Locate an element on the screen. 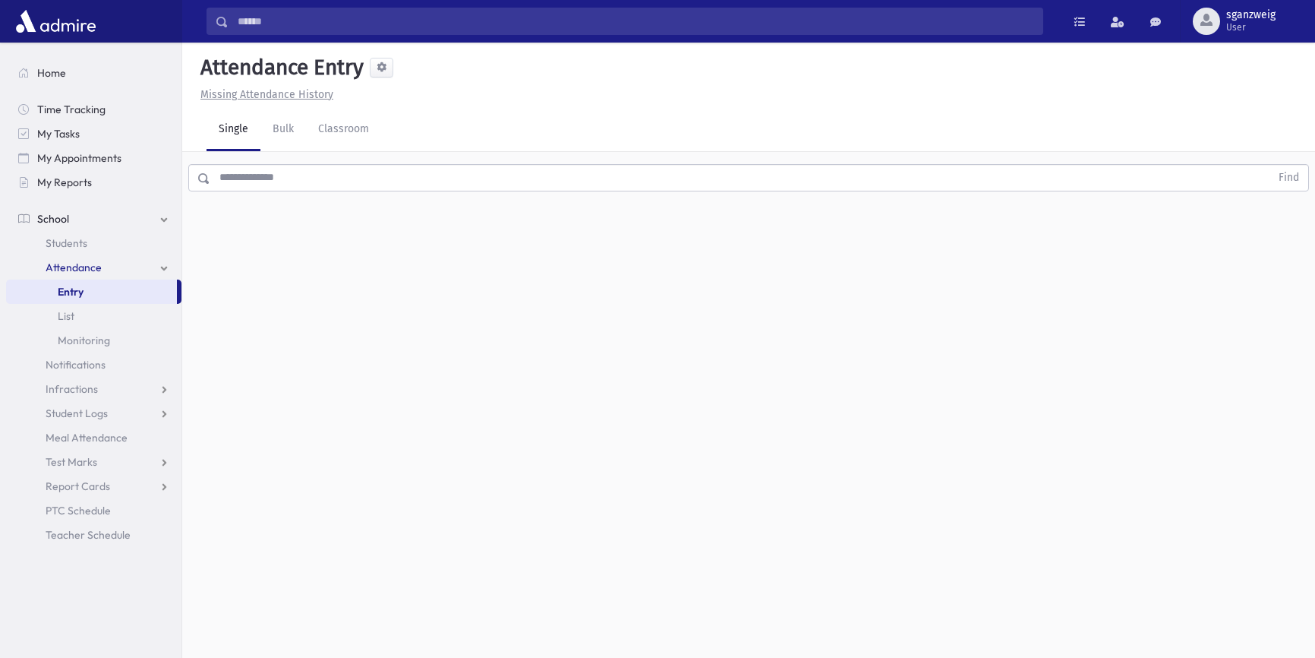  span: Monitoring is located at coordinates (84, 340).